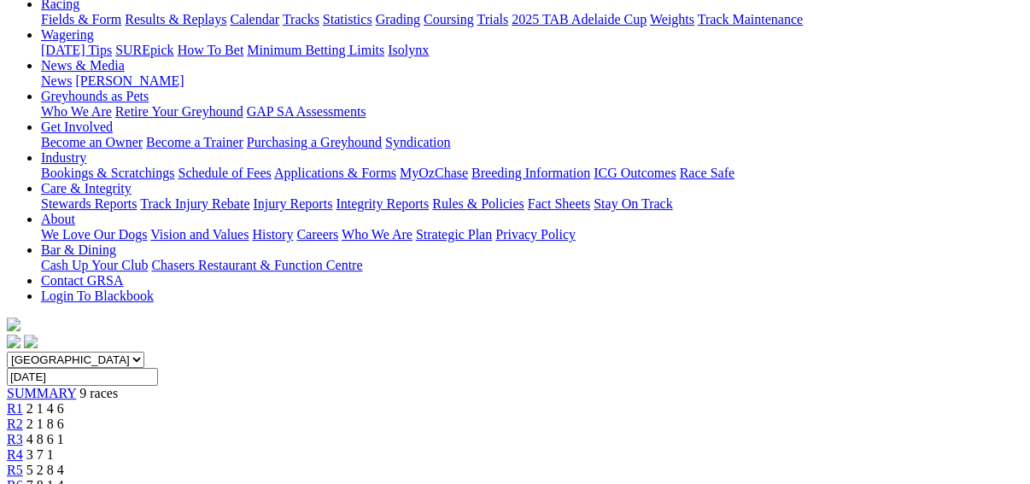 The image size is (1030, 484). Describe the element at coordinates (558, 203) in the screenshot. I see `a: Fact Sheets` at that location.